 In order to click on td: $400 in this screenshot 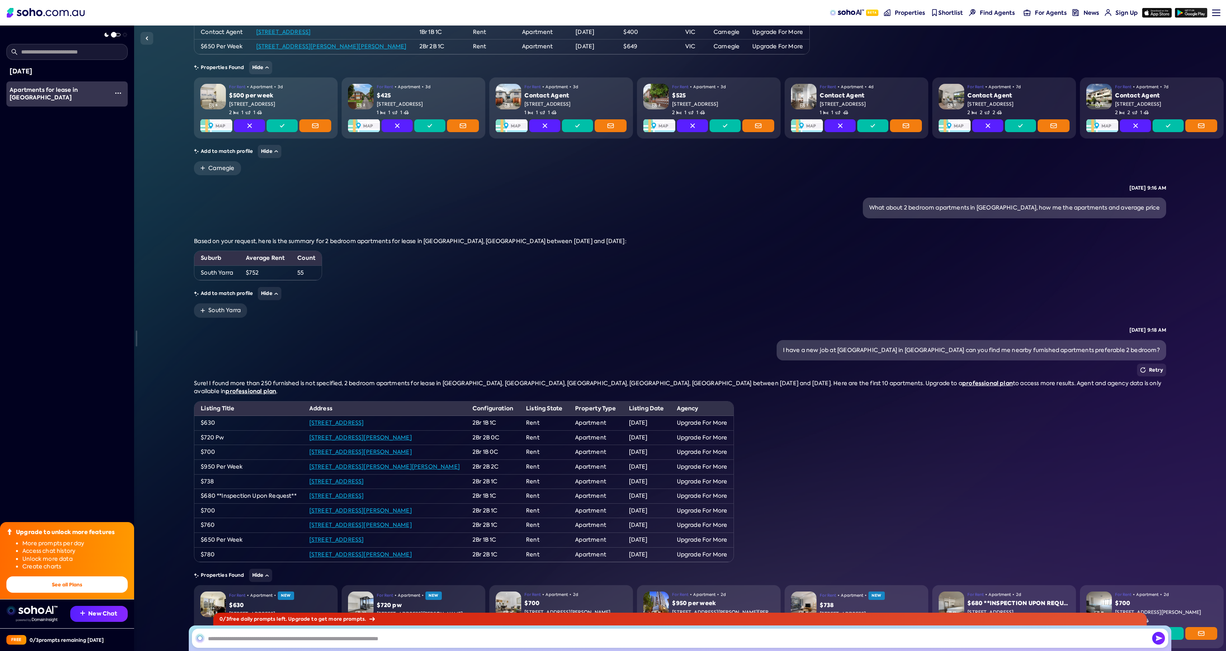, I will do `click(647, 32)`.